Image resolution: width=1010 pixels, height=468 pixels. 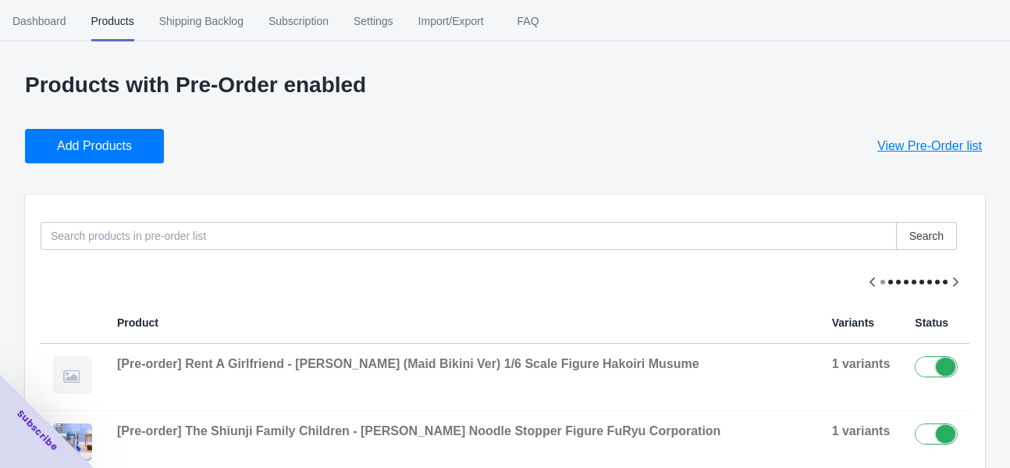 What do you see at coordinates (201, 21) in the screenshot?
I see `span: Shipping Backlog` at bounding box center [201, 21].